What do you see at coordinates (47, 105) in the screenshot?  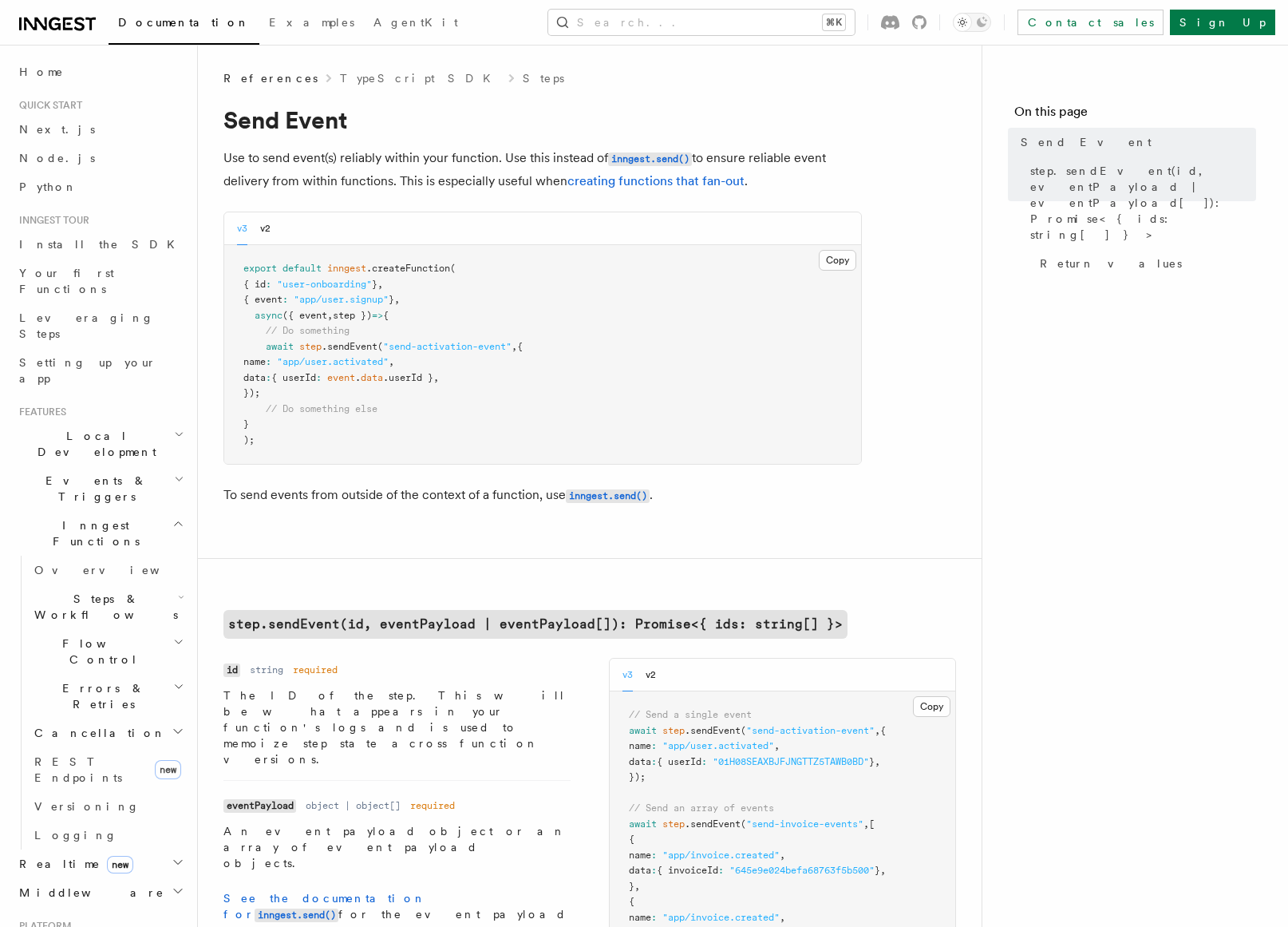 I see `span: Quick start` at bounding box center [47, 105].